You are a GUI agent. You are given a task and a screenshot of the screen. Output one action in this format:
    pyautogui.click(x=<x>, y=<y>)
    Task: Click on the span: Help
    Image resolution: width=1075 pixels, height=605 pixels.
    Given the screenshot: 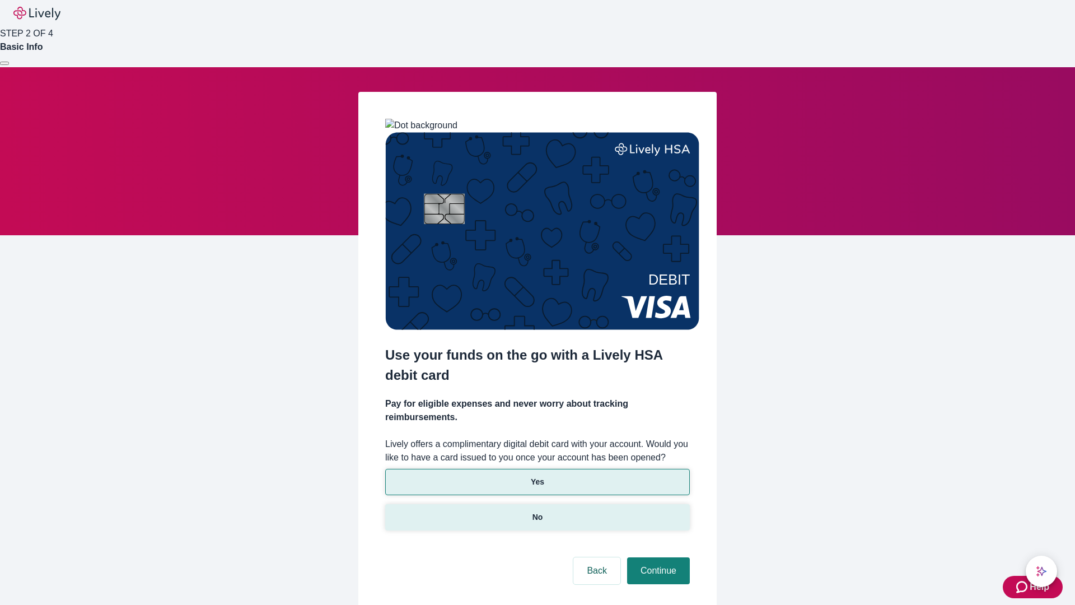 What is the action you would take?
    pyautogui.click(x=1039, y=587)
    